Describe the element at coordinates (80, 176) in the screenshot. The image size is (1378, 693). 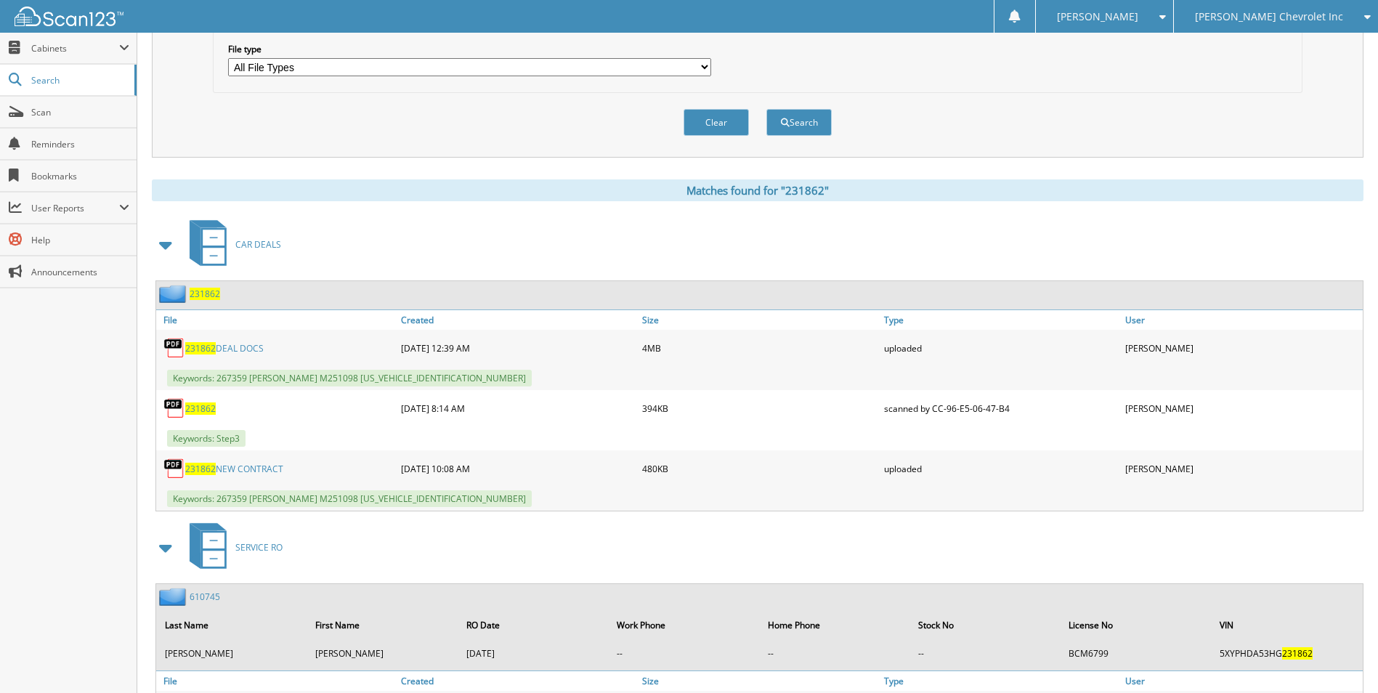
I see `span: Bookmarks` at that location.